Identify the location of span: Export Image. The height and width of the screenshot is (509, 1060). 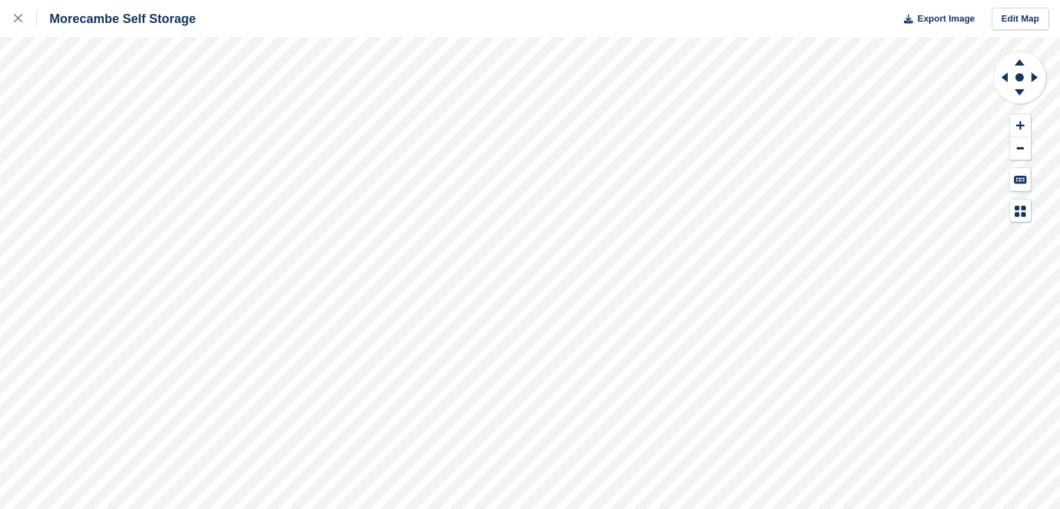
(945, 19).